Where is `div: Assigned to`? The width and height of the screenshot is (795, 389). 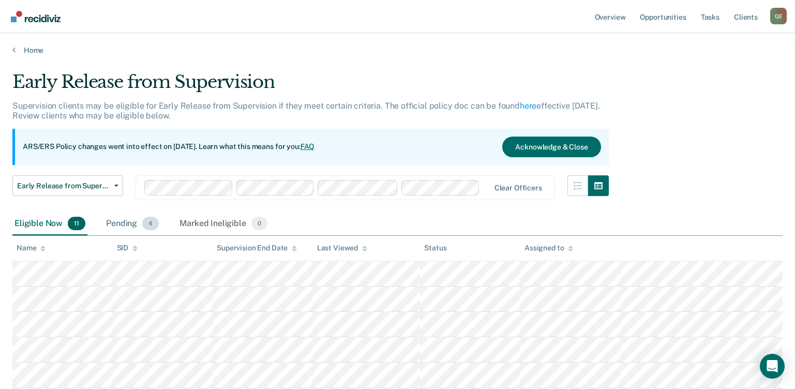 div: Assigned to is located at coordinates (549, 248).